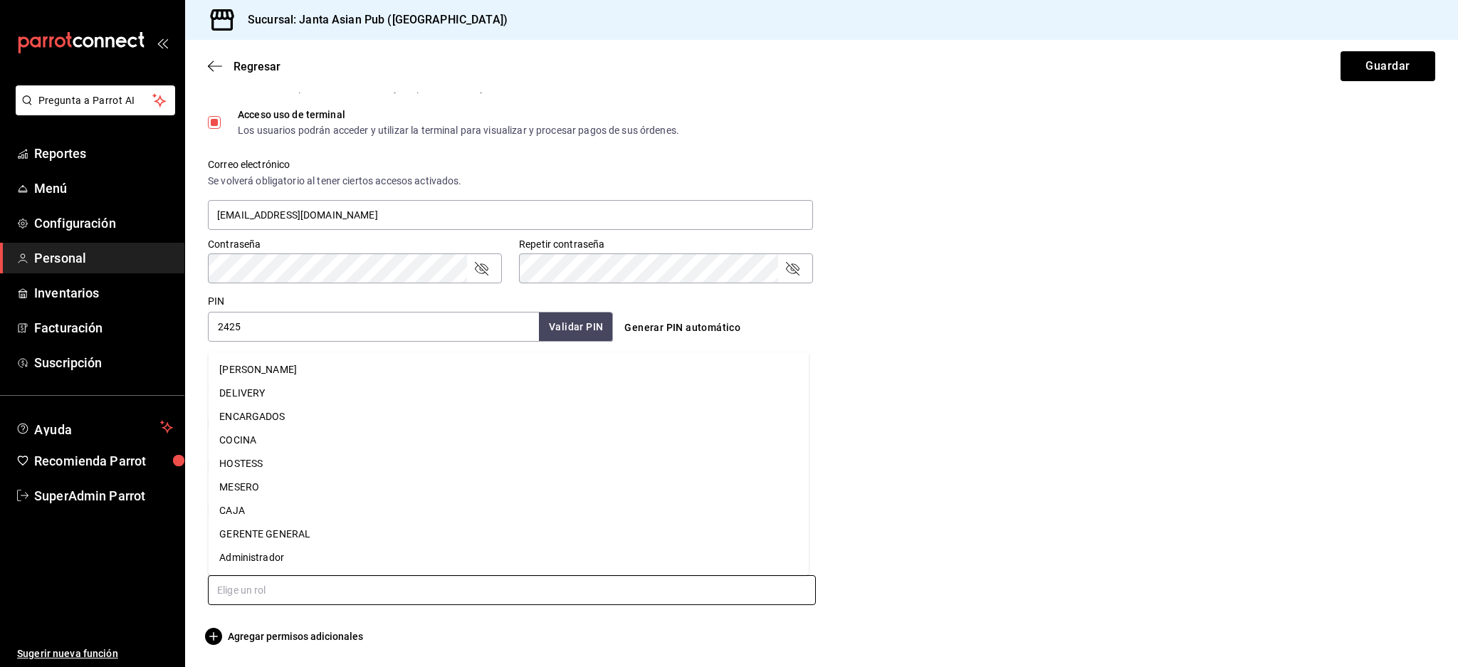 The image size is (1458, 667). Describe the element at coordinates (821, 386) in the screenshot. I see `div: Selecciona que notificaciones quieres que reciba este usuario.` at that location.